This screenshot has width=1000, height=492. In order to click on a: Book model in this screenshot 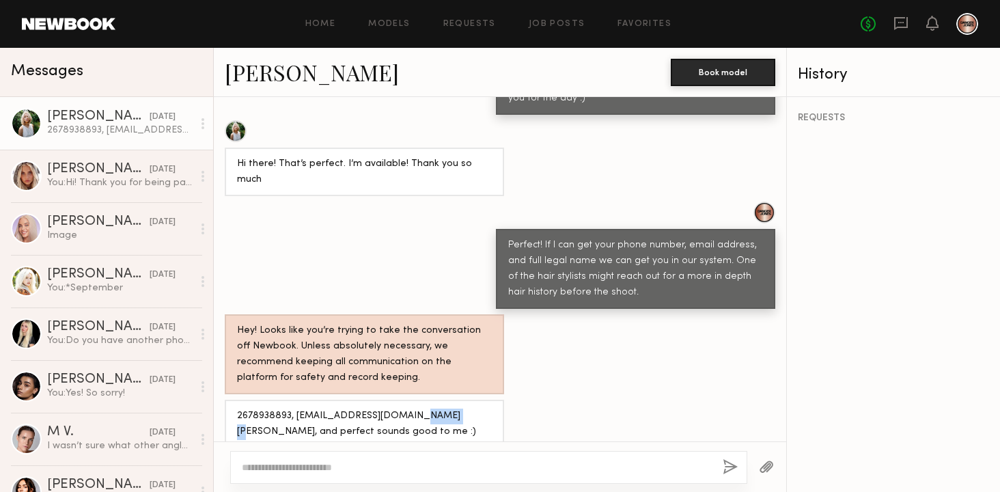, I will do `click(723, 71)`.